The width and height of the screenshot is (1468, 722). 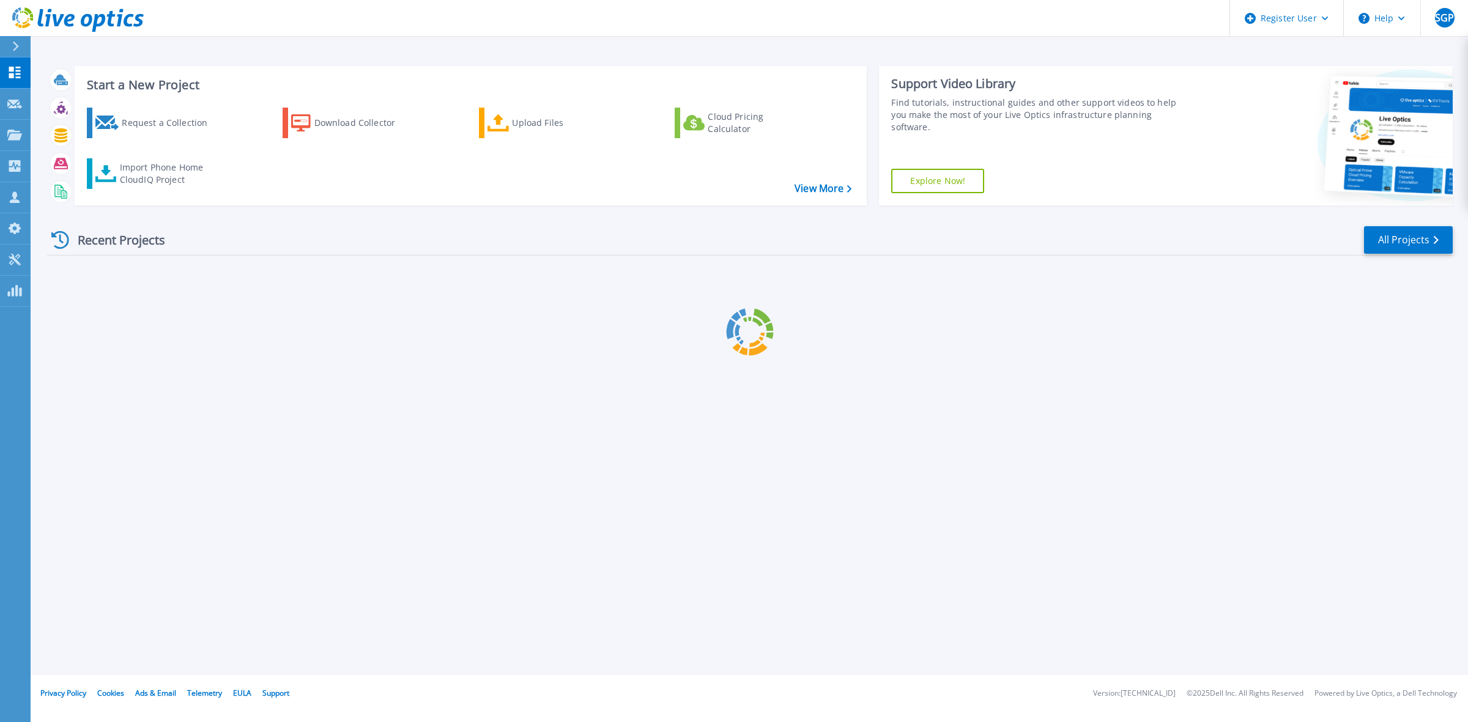 What do you see at coordinates (938, 181) in the screenshot?
I see `a: Explore Now!` at bounding box center [938, 181].